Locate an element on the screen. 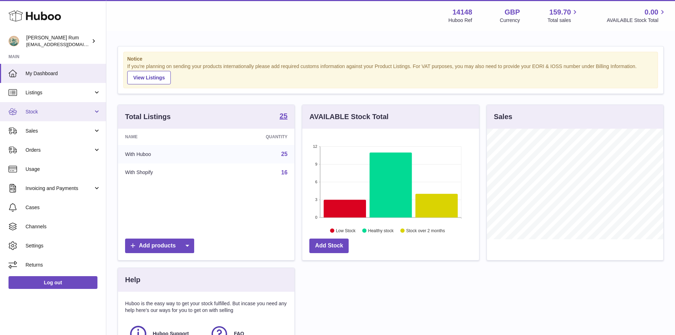  text: Healthy stock is located at coordinates (381, 230).